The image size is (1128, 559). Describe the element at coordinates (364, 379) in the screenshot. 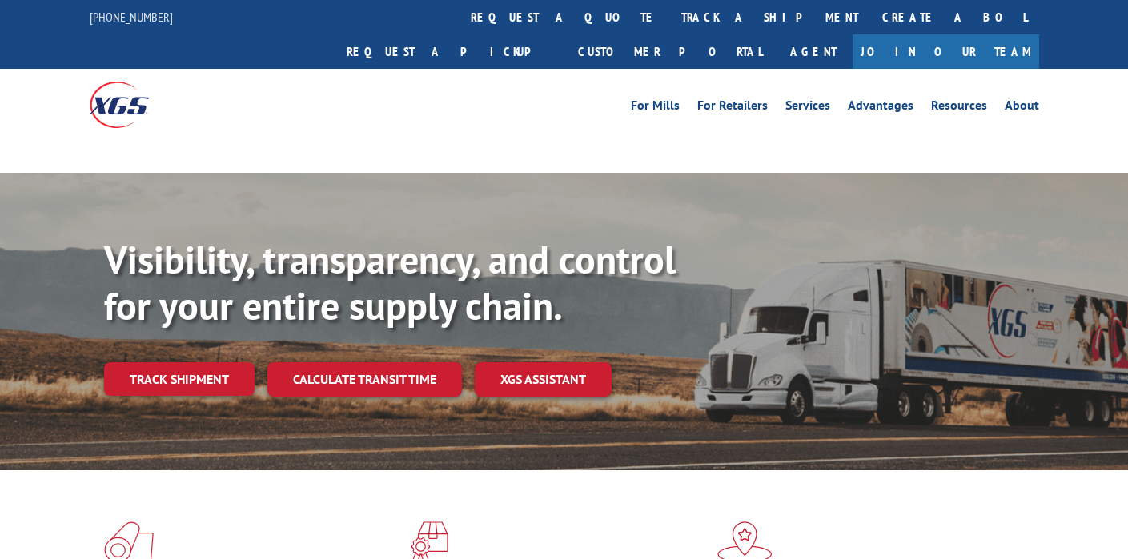

I see `a: Calculate transit time` at that location.